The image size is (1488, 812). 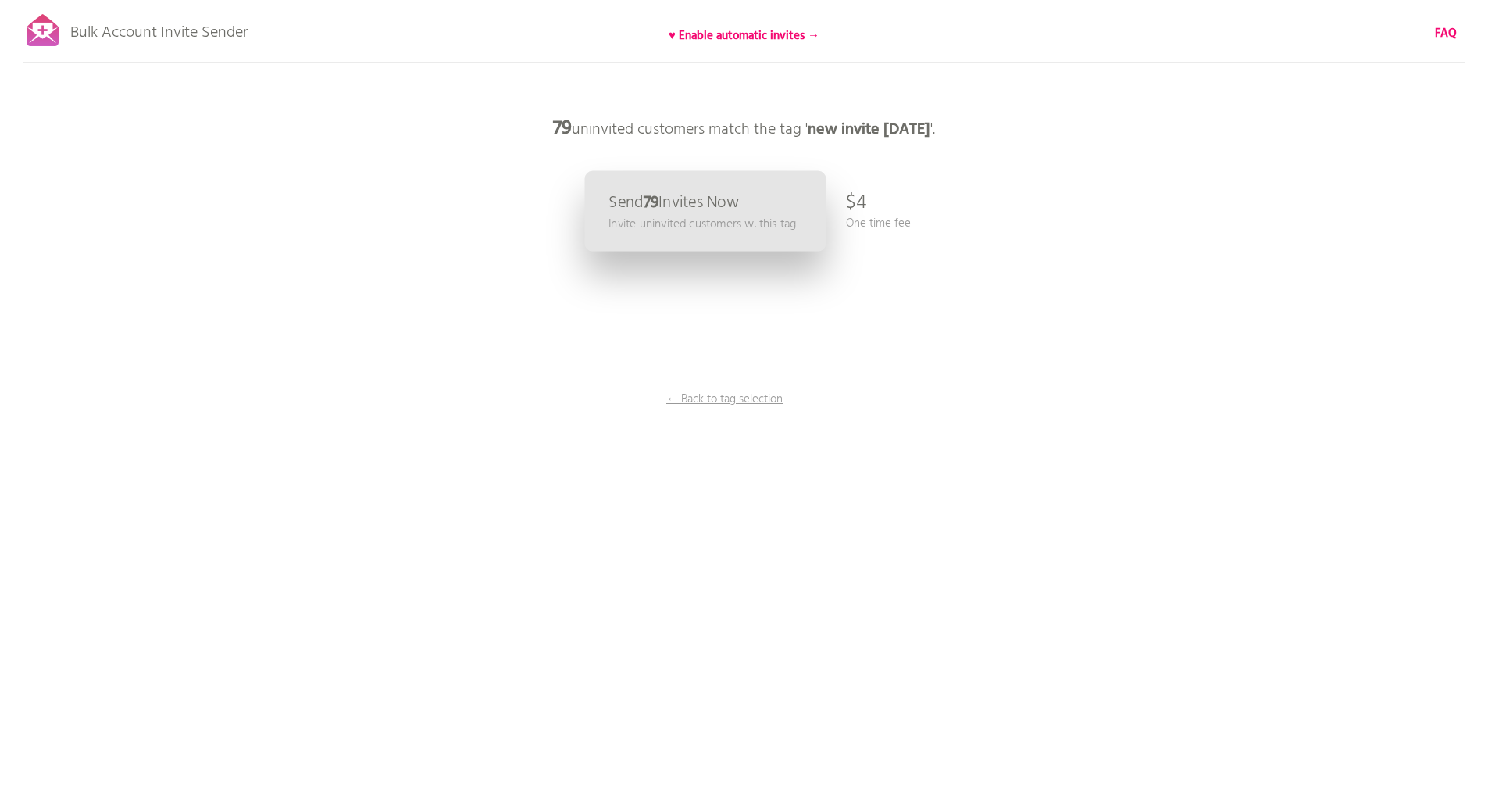 What do you see at coordinates (703, 224) in the screenshot?
I see `p: Invite uninvited customers w. this tag` at bounding box center [703, 224].